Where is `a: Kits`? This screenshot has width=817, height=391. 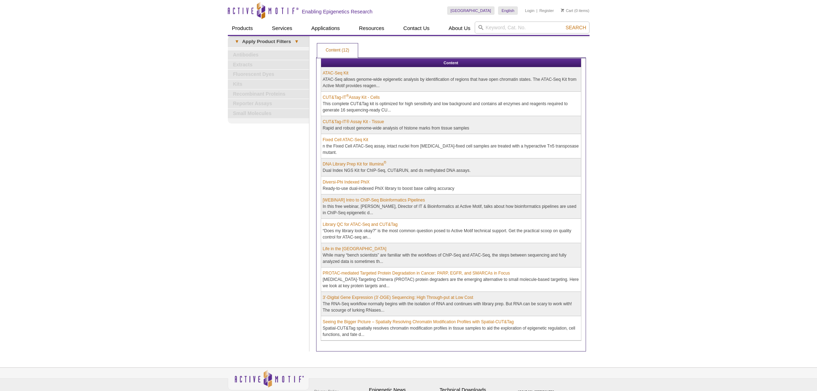 a: Kits is located at coordinates (268, 84).